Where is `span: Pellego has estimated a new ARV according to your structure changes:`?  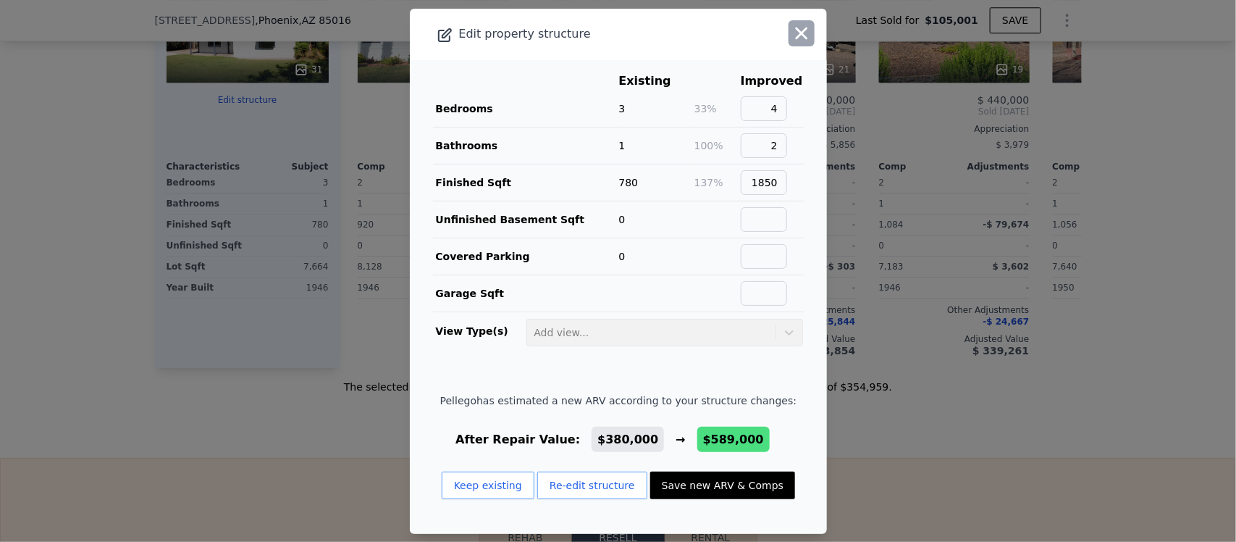
span: Pellego has estimated a new ARV according to your structure changes: is located at coordinates (618, 400).